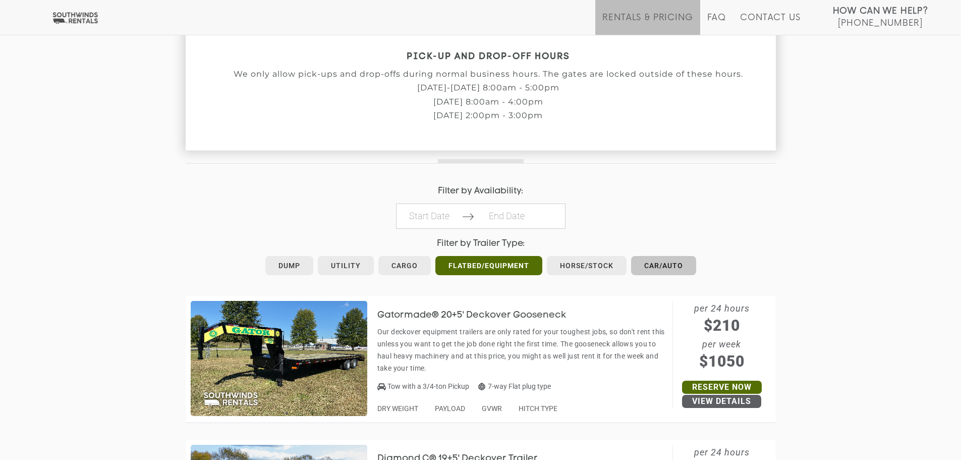 The image size is (961, 460). What do you see at coordinates (75, 18) in the screenshot?
I see `img: Southwinds Rentals Logo` at bounding box center [75, 18].